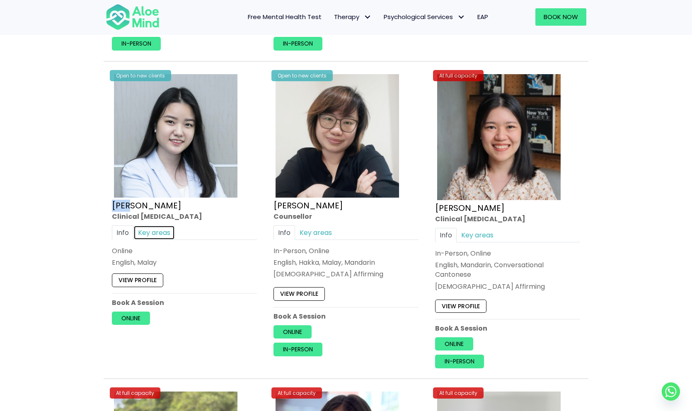  I want to click on a: Whatsapp, so click(671, 392).